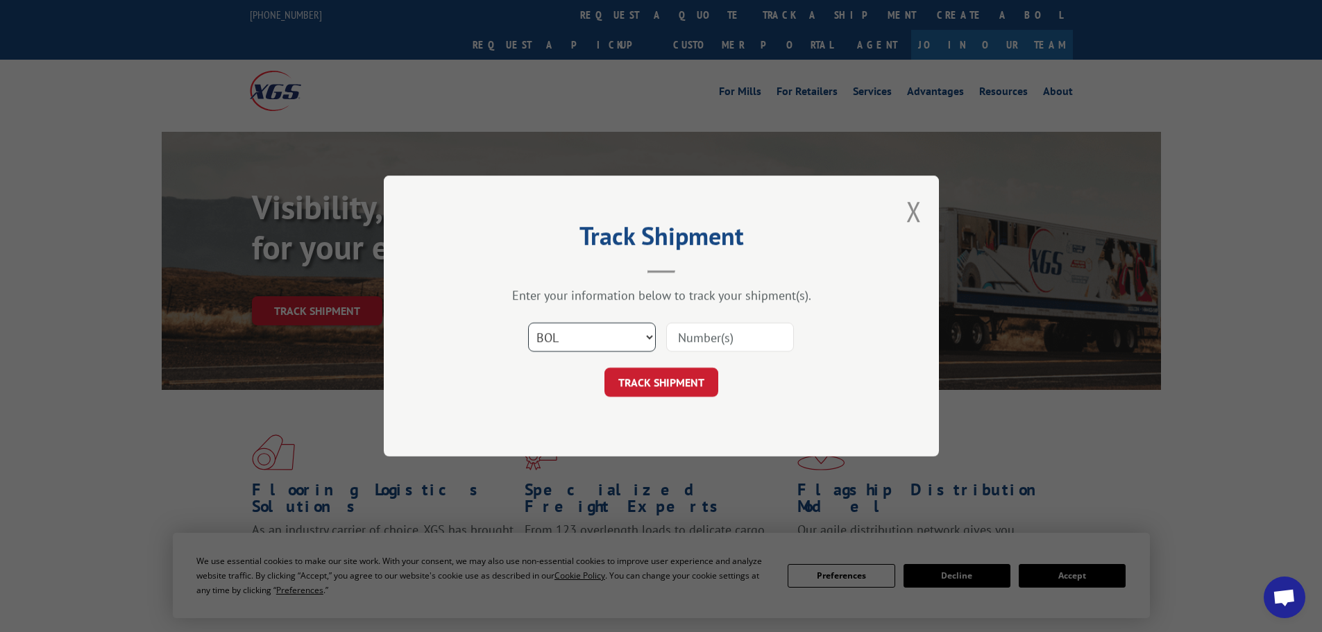 The height and width of the screenshot is (632, 1322). Describe the element at coordinates (730, 337) in the screenshot. I see `input: Number(s)` at that location.